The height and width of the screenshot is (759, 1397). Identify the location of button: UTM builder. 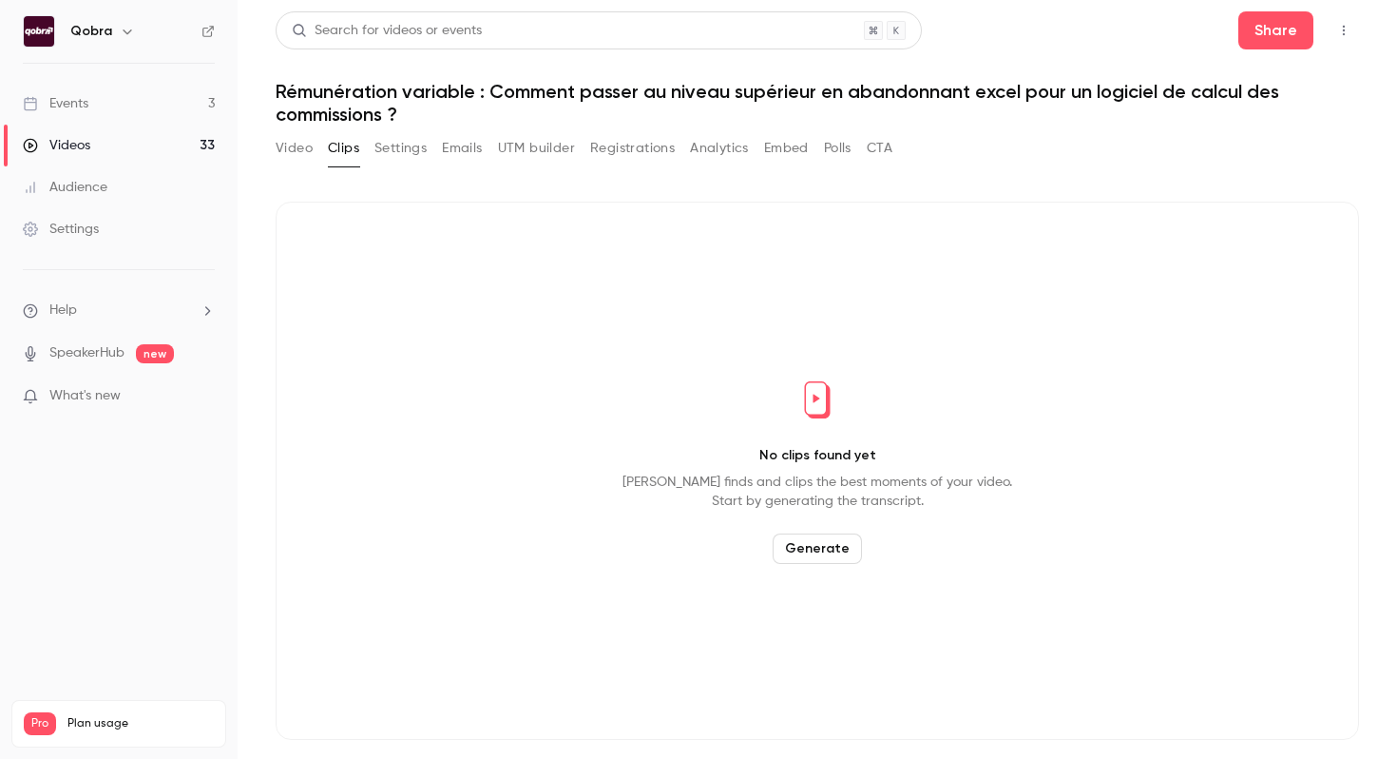
(536, 148).